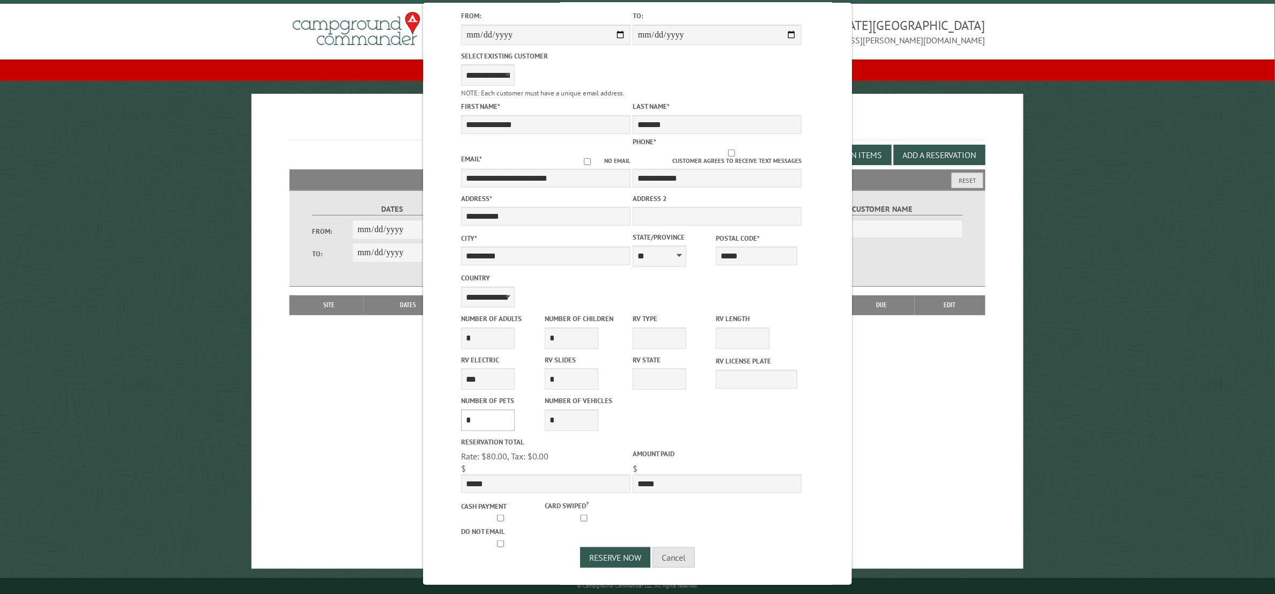 This screenshot has width=1275, height=594. I want to click on label: RV State, so click(673, 360).